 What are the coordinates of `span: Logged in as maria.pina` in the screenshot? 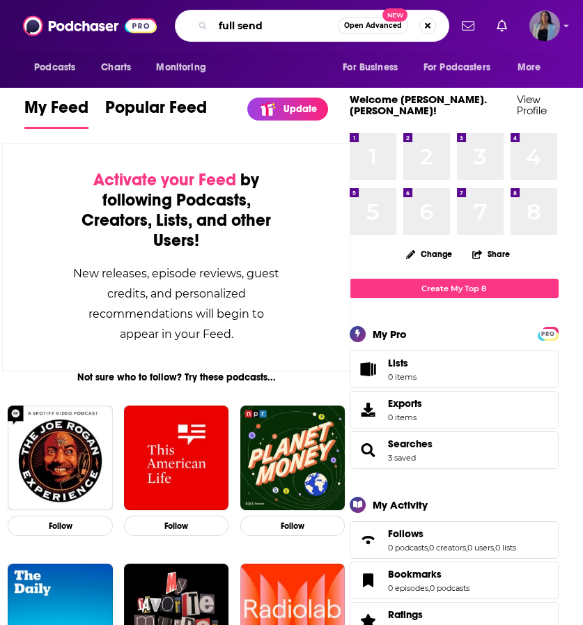 It's located at (545, 26).